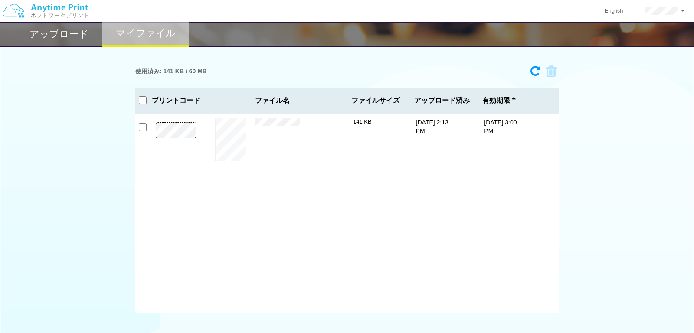 This screenshot has width=694, height=333. I want to click on span: ファイルサイズ, so click(376, 101).